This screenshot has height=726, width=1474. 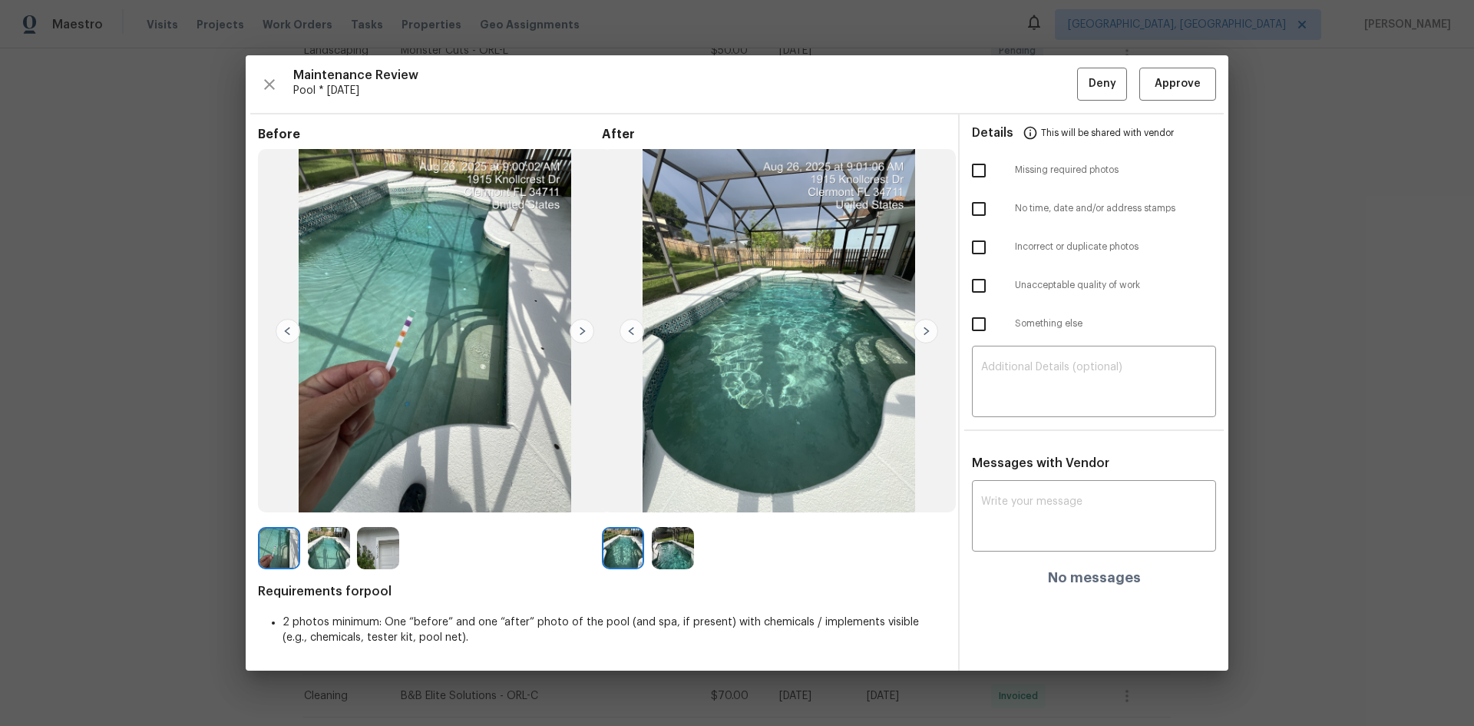 What do you see at coordinates (1116, 246) in the screenshot?
I see `span: Incorrect or duplicate photos` at bounding box center [1116, 246].